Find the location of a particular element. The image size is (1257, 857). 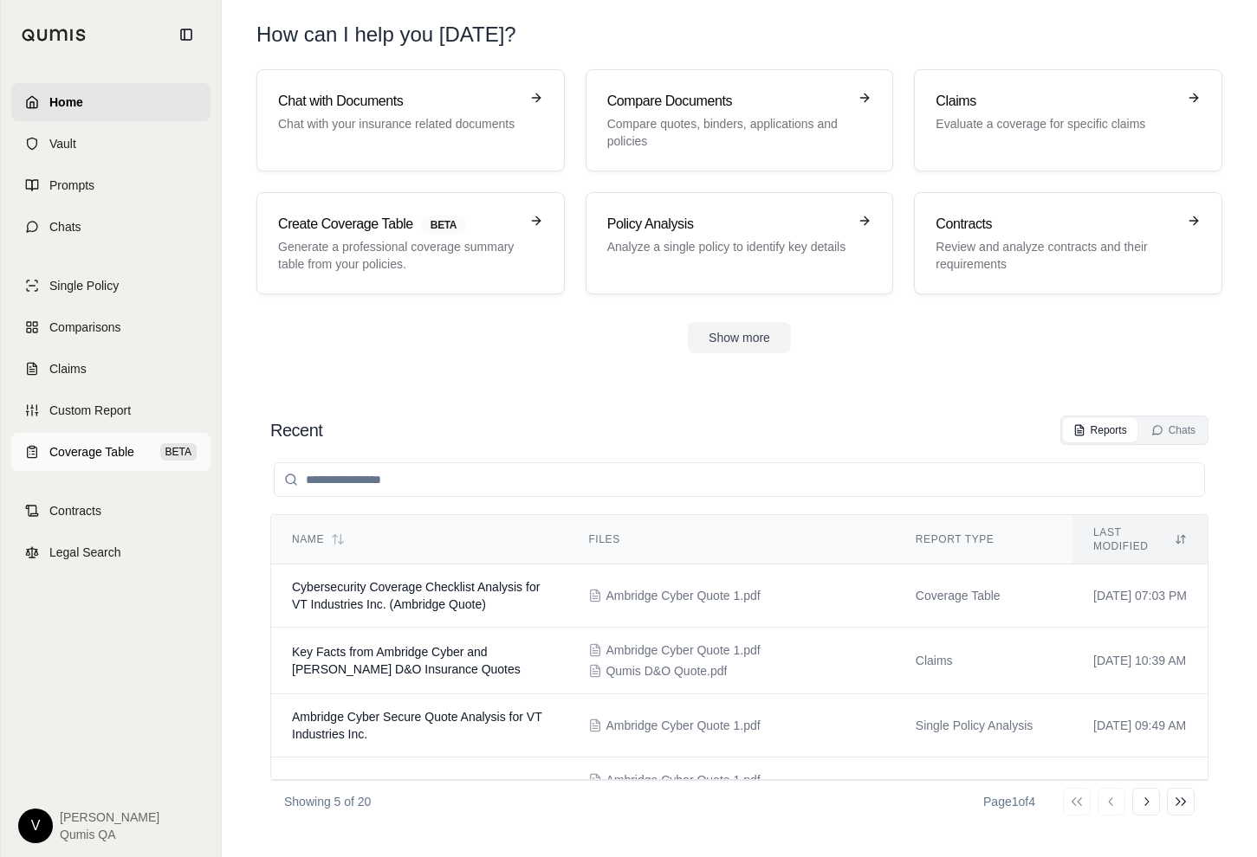

h3: Compare Documents is located at coordinates (727, 101).